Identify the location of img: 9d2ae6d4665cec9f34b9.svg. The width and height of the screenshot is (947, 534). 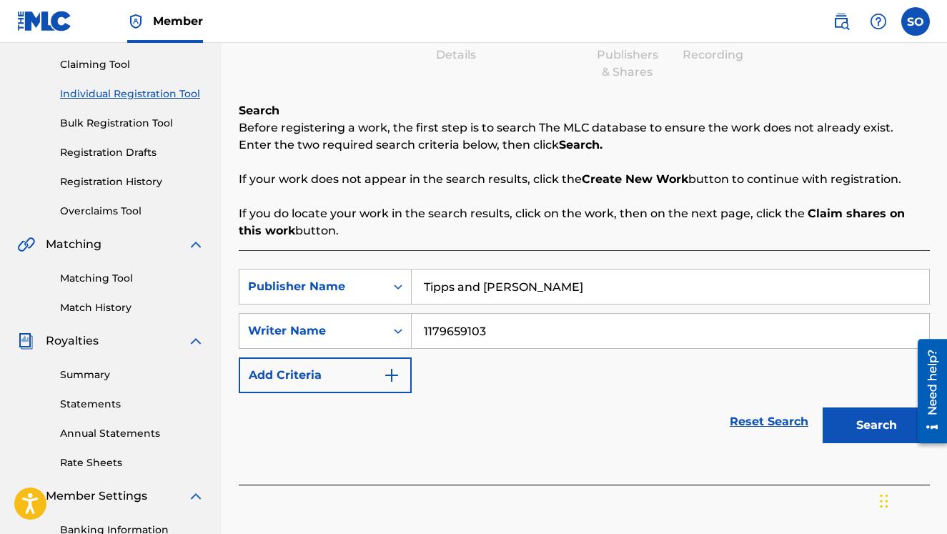
(392, 375).